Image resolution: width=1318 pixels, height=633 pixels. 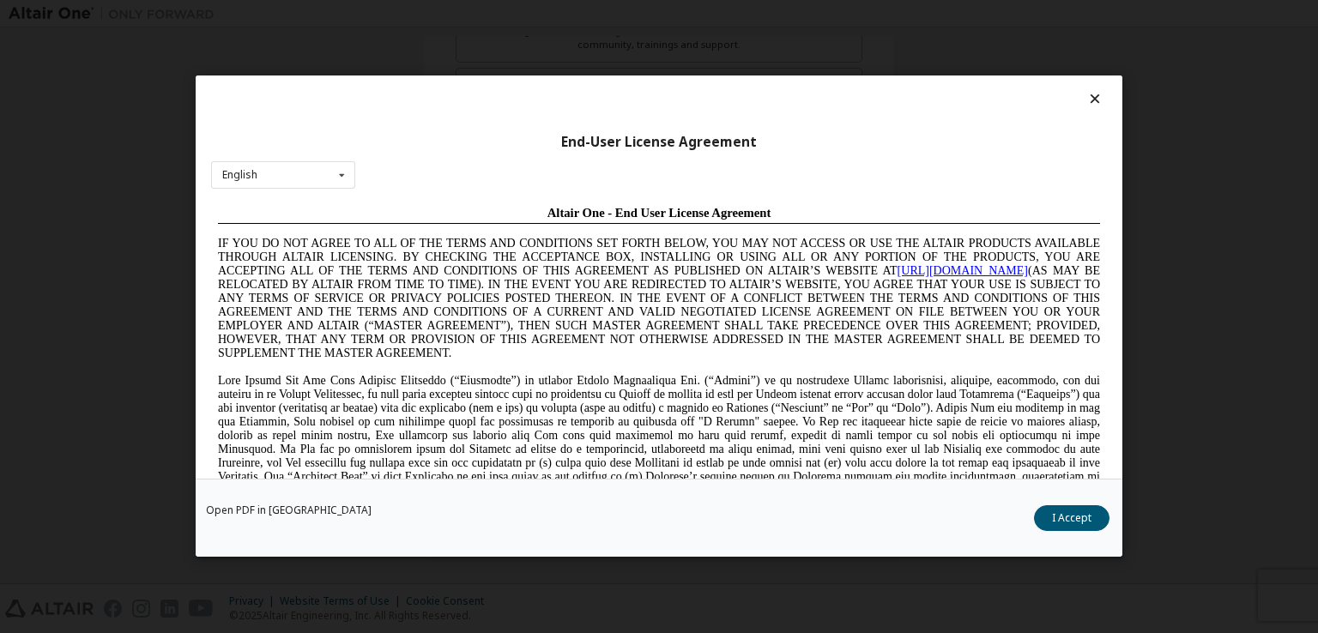 I want to click on span: IF YOU DO NOT AGREE TO ALL OF THE TERMS AND CONDITIONS SET FORTH BELOW, YOU MAY NOT ACCESS OR USE..., so click(x=448, y=99).